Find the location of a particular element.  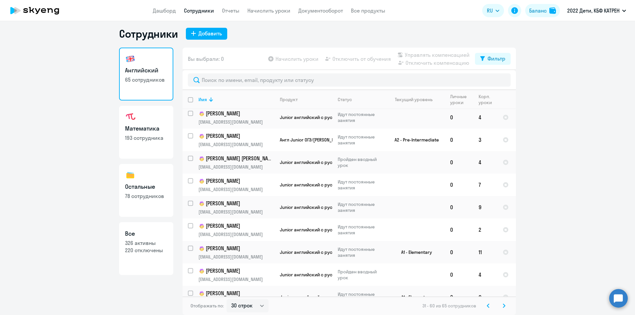

a: Математика193 сотрудника is located at coordinates (146, 132).